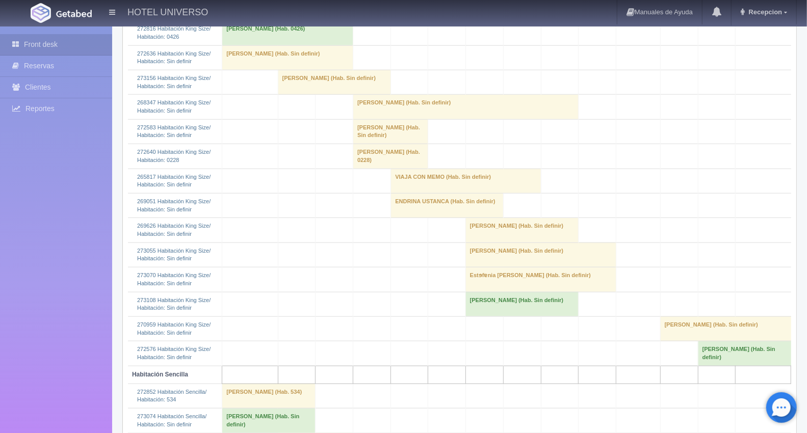  Describe the element at coordinates (466, 181) in the screenshot. I see `td: VIAJA CON MEMO (Hab. Sin definir)` at that location.